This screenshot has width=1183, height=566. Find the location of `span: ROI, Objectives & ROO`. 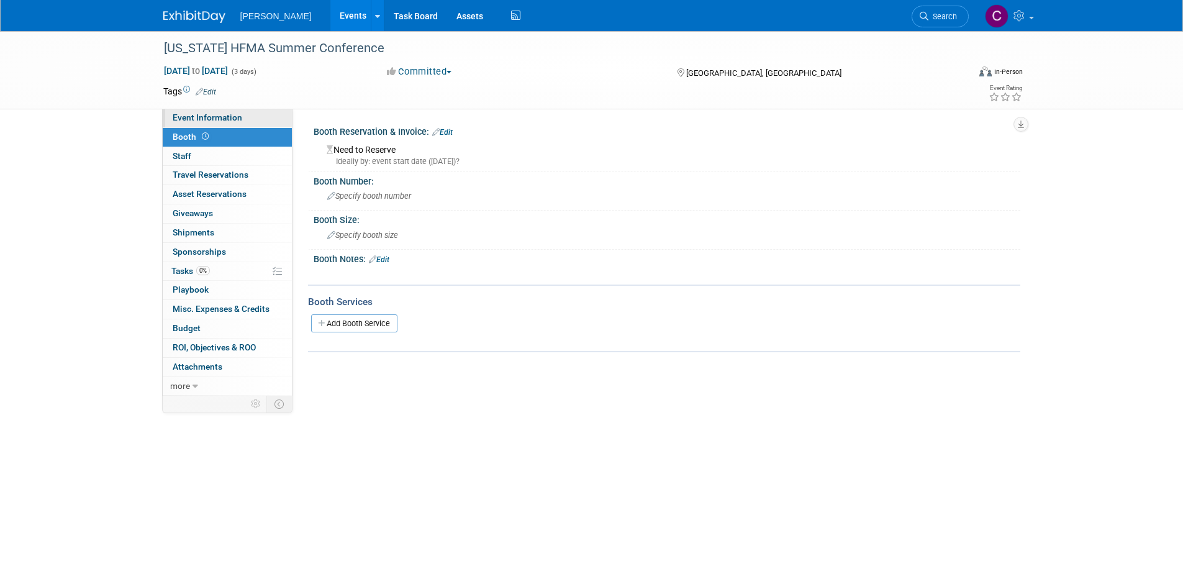

span: ROI, Objectives & ROO is located at coordinates (214, 347).